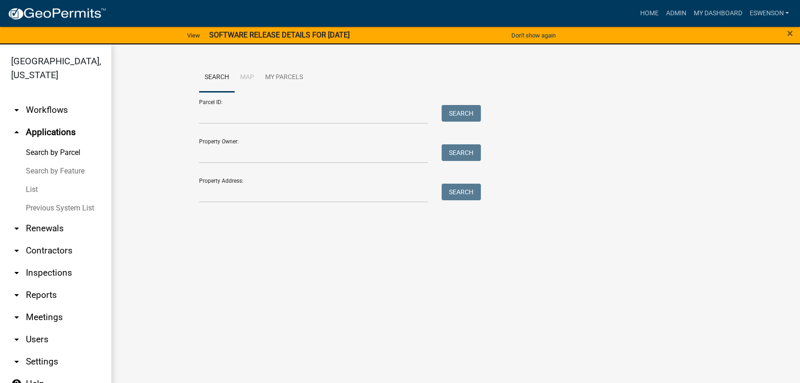 Image resolution: width=800 pixels, height=383 pixels. Describe the element at coordinates (534, 35) in the screenshot. I see `button: Don't show again` at that location.